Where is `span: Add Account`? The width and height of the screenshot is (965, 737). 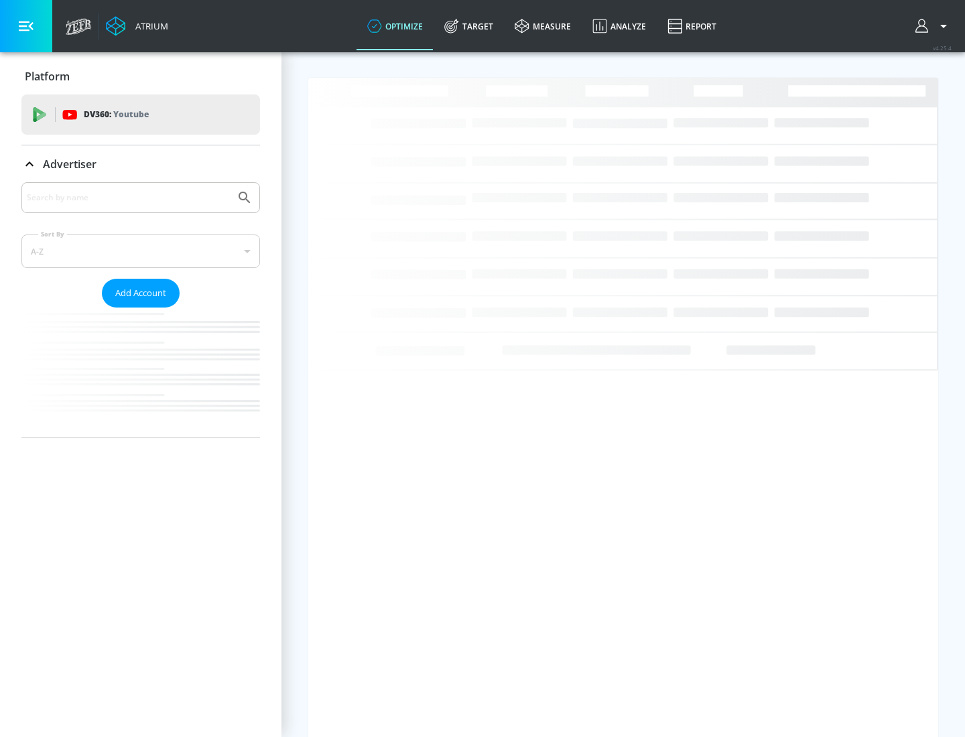
span: Add Account is located at coordinates (141, 293).